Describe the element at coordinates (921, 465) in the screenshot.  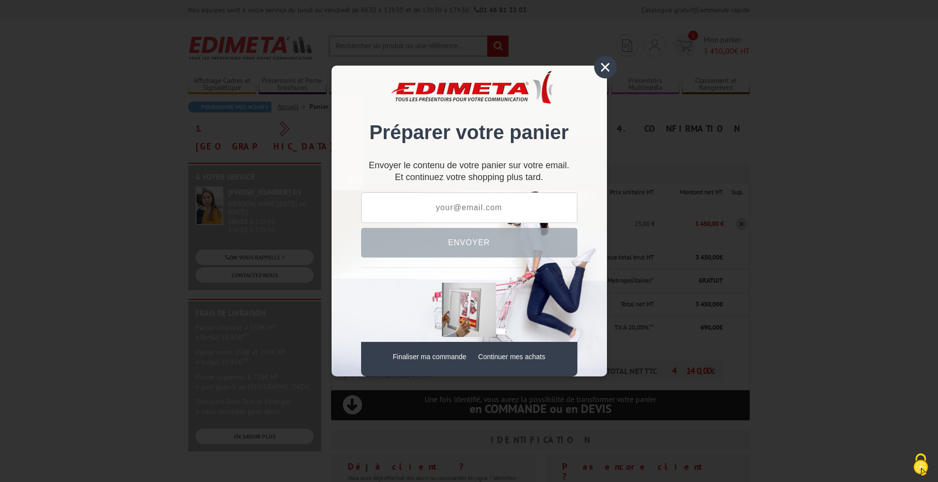
I see `button: Cookies (fenêtre modale)` at that location.